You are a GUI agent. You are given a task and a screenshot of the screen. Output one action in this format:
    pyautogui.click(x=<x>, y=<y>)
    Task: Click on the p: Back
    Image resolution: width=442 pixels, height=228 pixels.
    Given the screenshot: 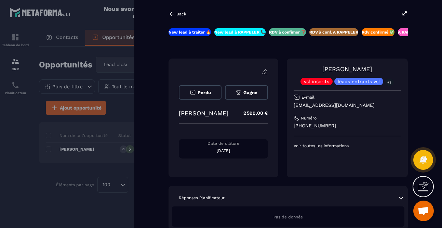 What is the action you would take?
    pyautogui.click(x=181, y=14)
    